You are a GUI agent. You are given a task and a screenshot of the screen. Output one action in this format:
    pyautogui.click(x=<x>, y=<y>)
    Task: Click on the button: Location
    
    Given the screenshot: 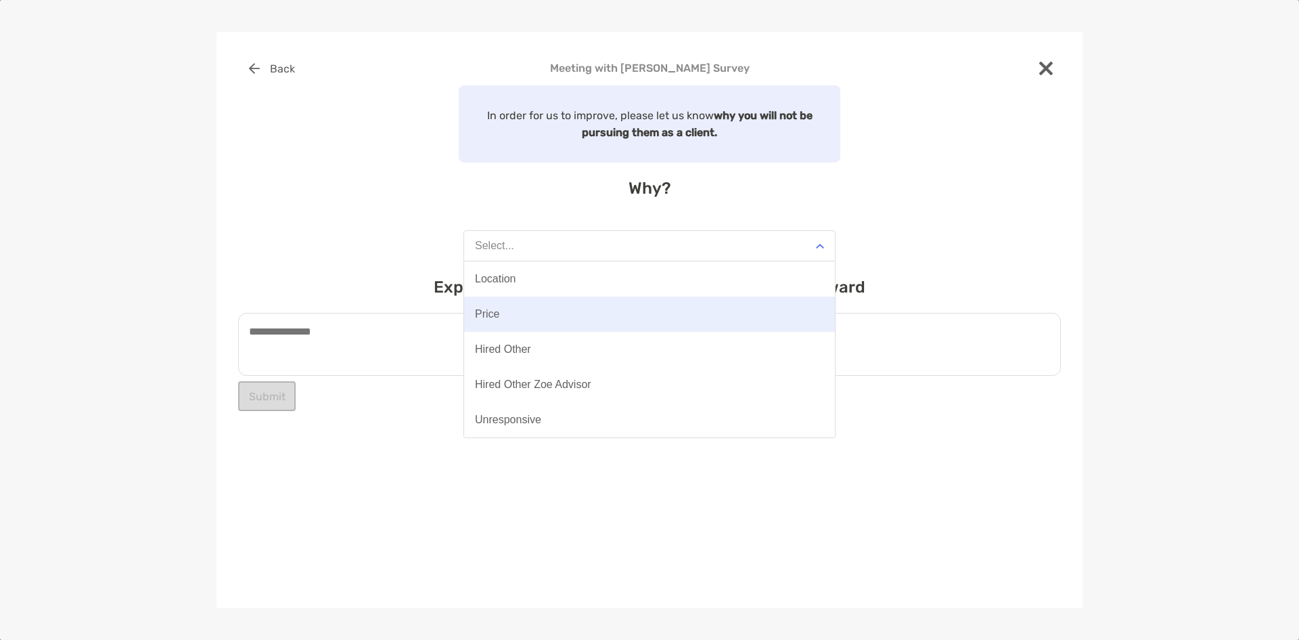 What is the action you would take?
    pyautogui.click(x=650, y=279)
    